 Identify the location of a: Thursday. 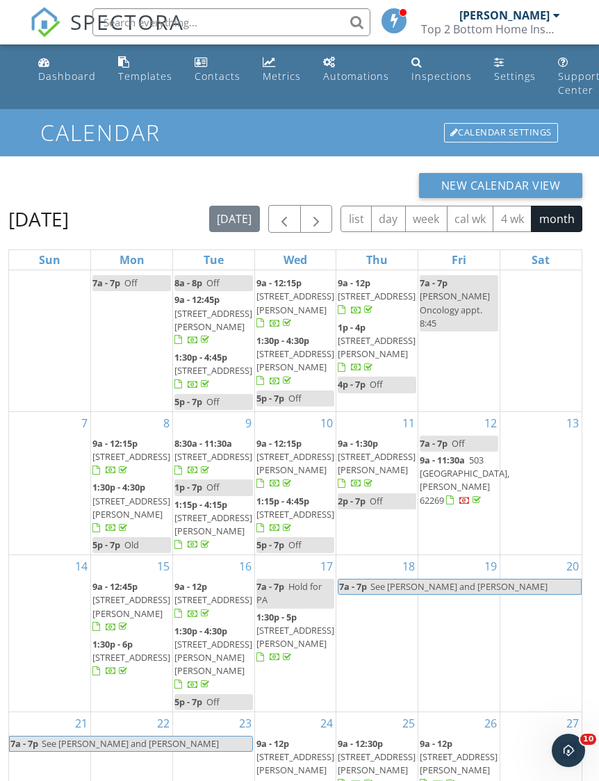
(377, 260).